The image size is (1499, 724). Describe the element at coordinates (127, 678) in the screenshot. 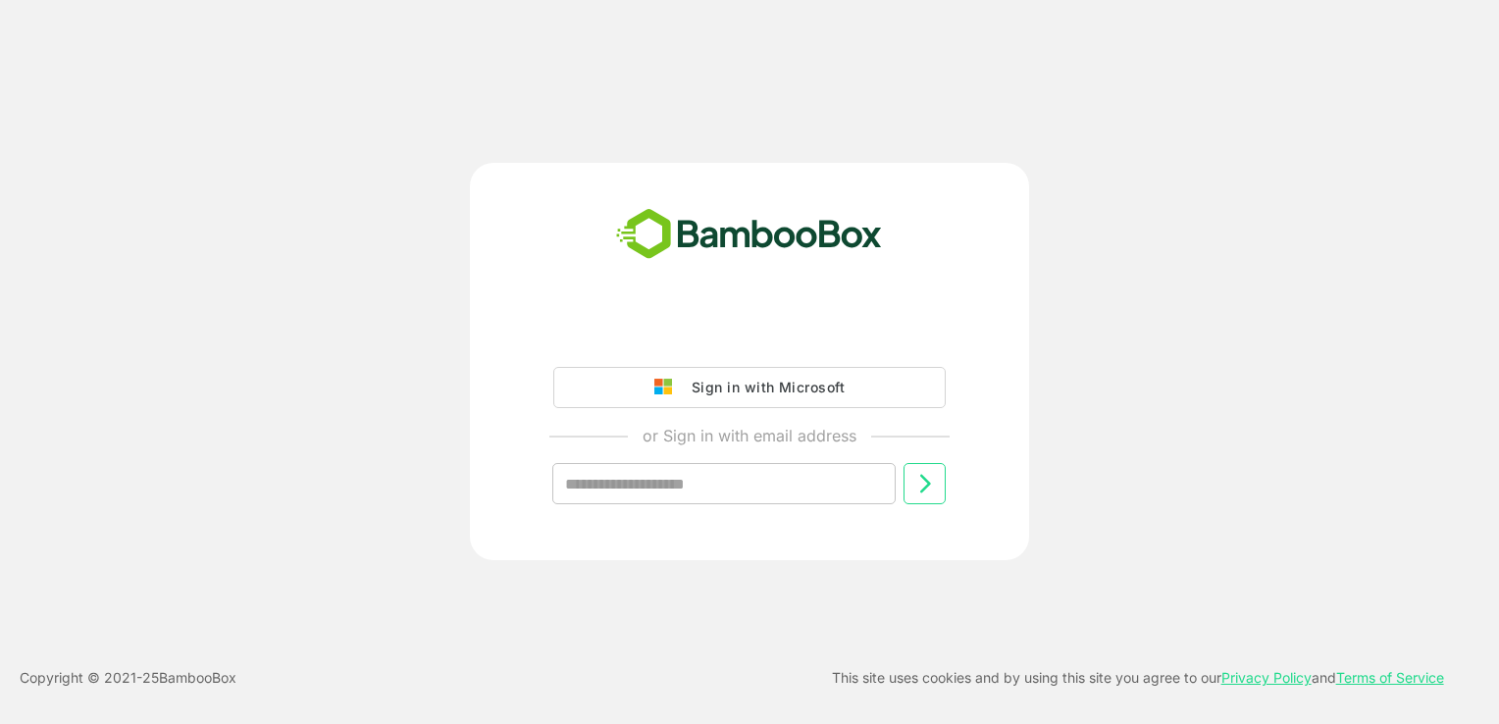

I see `p: Copyright © 2021- 25 BambooBox` at that location.